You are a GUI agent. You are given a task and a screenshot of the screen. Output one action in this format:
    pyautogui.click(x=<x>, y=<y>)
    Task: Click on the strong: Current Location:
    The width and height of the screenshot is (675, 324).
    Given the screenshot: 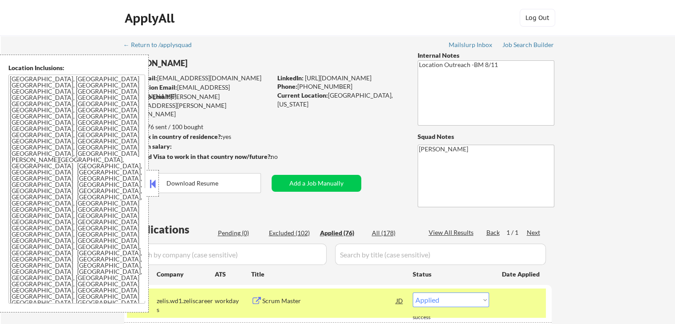 What is the action you would take?
    pyautogui.click(x=303, y=95)
    